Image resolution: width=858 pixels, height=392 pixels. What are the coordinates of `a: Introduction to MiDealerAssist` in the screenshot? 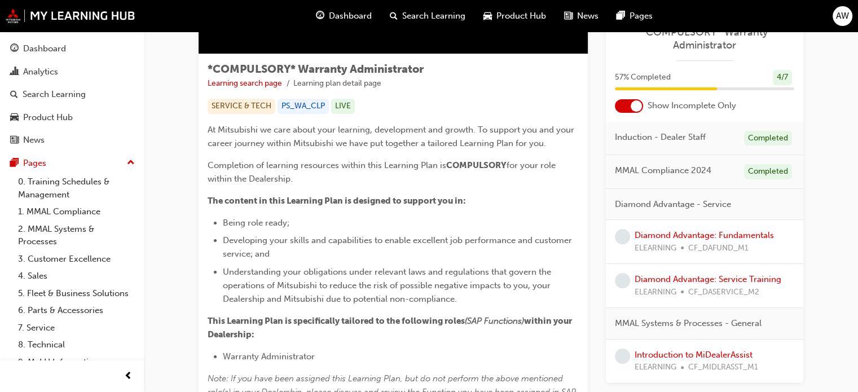 It's located at (694, 355).